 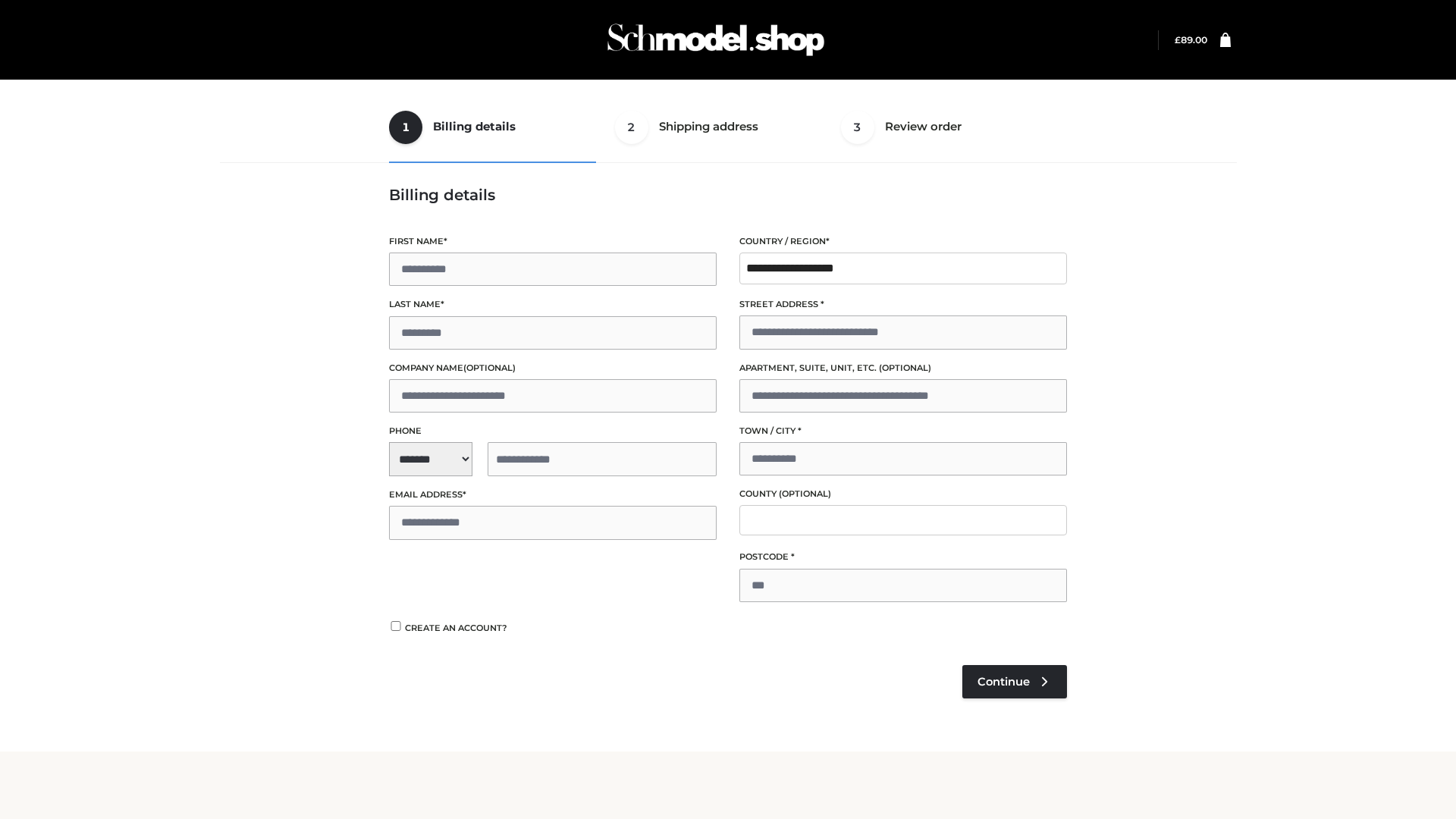 What do you see at coordinates (903, 431) in the screenshot?
I see `label: Town / City` at bounding box center [903, 431].